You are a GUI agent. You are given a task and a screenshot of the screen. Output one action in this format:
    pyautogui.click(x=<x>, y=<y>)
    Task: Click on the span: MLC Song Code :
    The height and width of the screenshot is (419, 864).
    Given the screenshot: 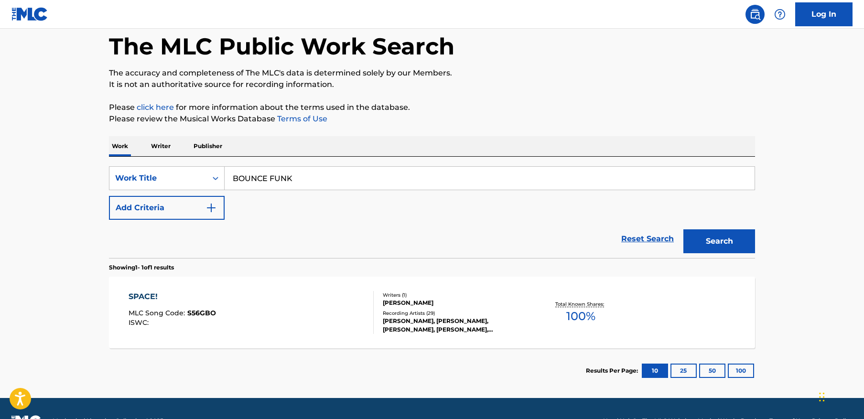 What is the action you would take?
    pyautogui.click(x=158, y=313)
    